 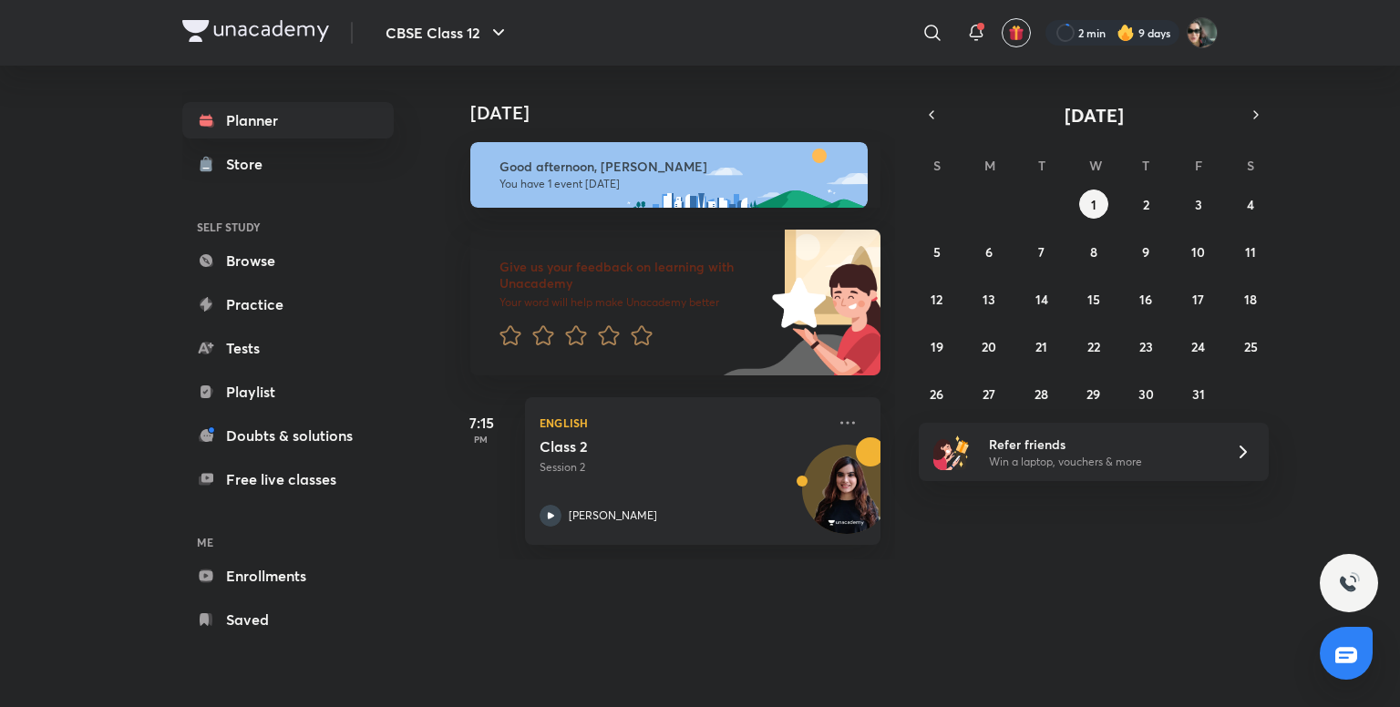 What do you see at coordinates (288, 164) in the screenshot?
I see `a: Store` at bounding box center [288, 164].